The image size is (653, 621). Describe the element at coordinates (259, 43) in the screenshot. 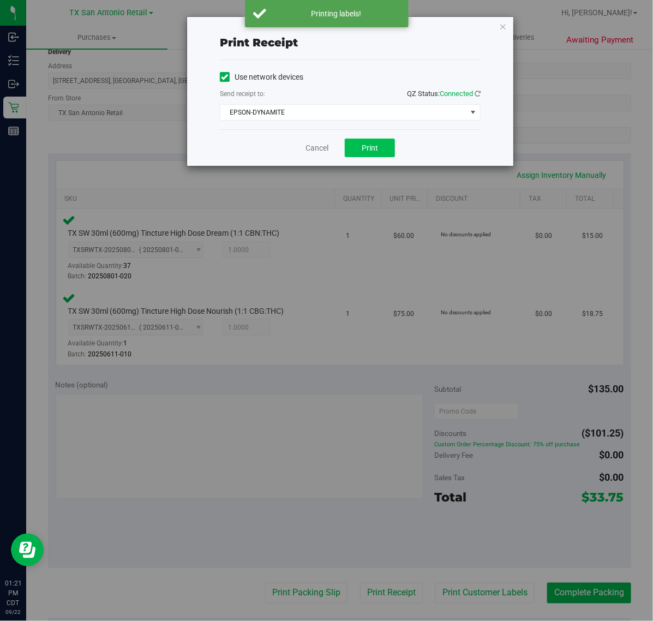

I see `span: Print receipt` at that location.